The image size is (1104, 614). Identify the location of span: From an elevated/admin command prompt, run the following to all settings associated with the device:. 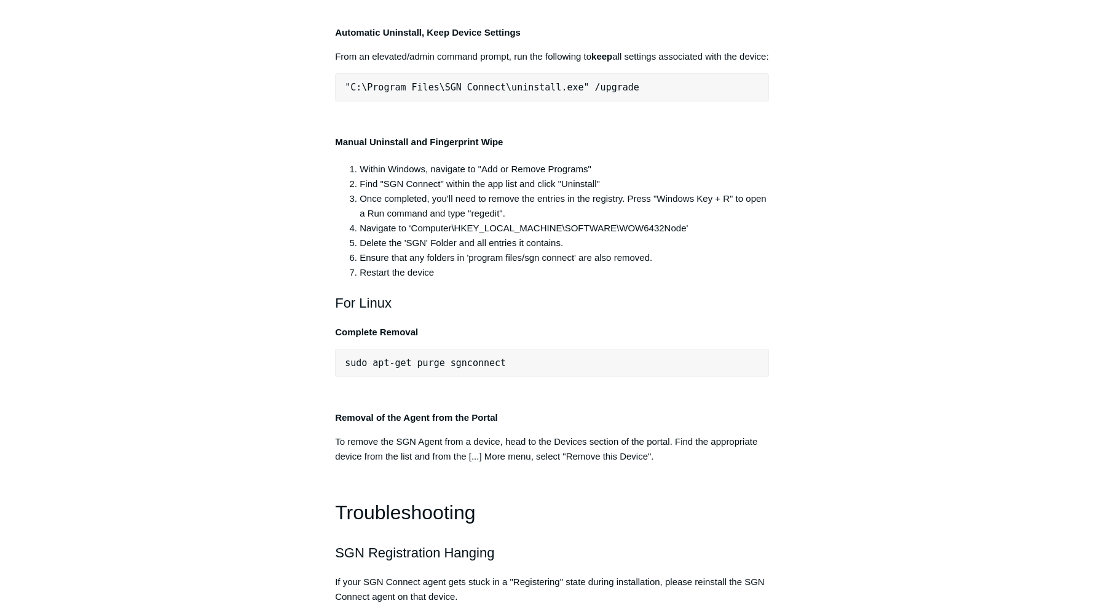
(552, 56).